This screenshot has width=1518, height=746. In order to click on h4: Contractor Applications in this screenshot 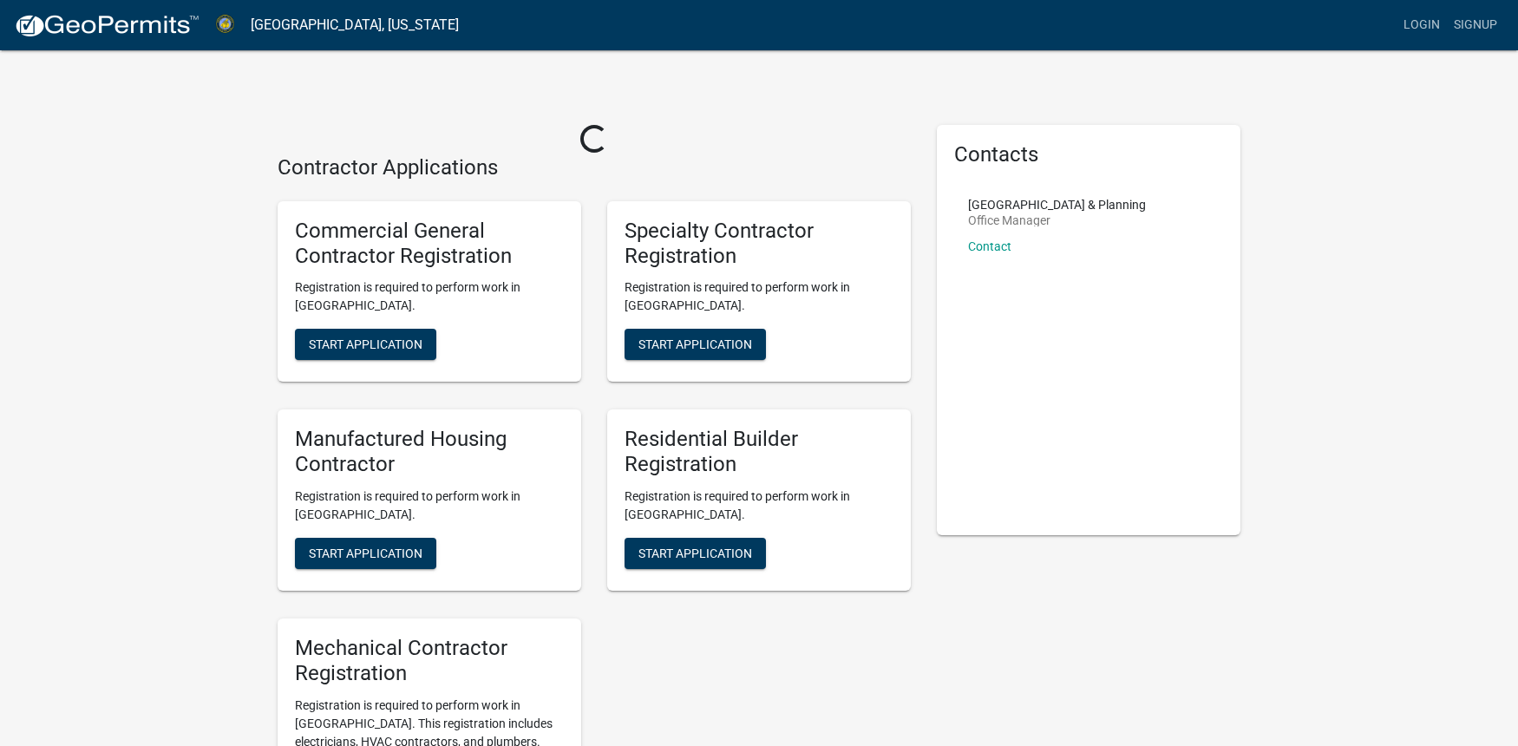, I will do `click(594, 167)`.